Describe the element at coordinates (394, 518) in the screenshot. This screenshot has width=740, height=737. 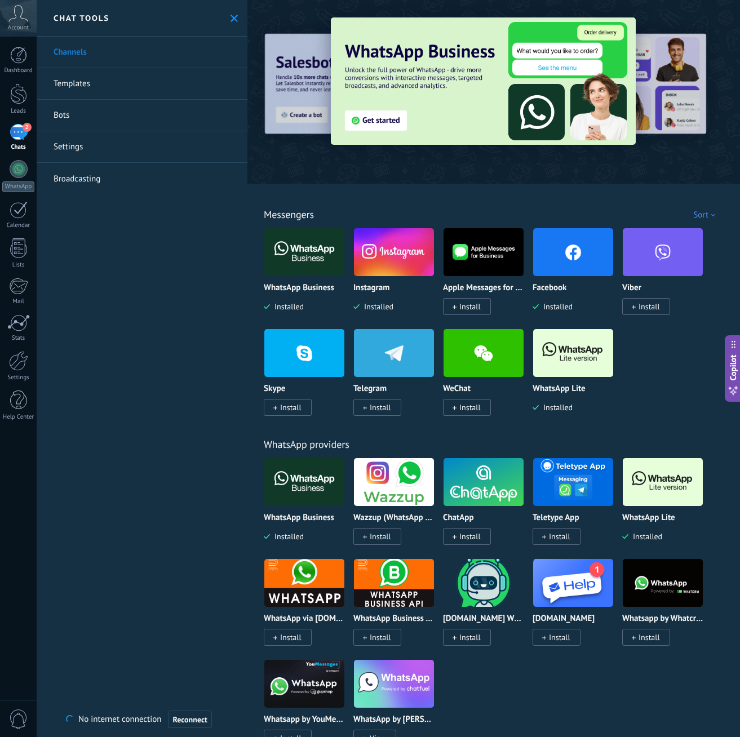
I see `p: Wazzup (WhatsApp & Instagram)` at that location.